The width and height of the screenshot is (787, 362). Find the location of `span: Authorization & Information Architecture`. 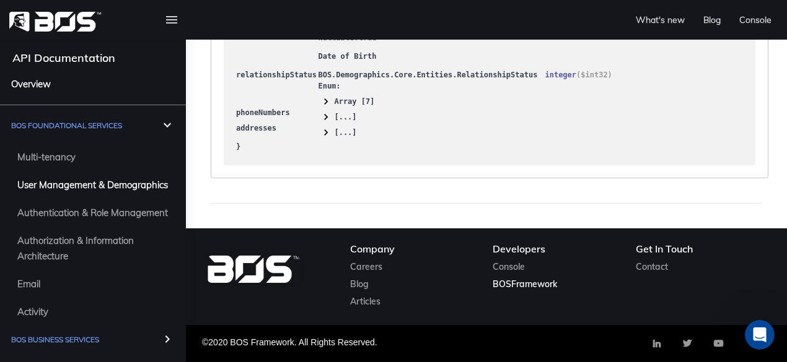

span: Authorization & Information Architecture is located at coordinates (96, 248).